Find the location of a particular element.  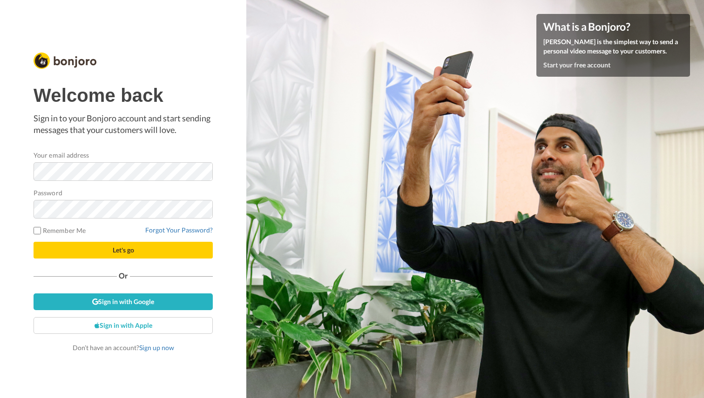

h1: Welcome back is located at coordinates (123, 95).